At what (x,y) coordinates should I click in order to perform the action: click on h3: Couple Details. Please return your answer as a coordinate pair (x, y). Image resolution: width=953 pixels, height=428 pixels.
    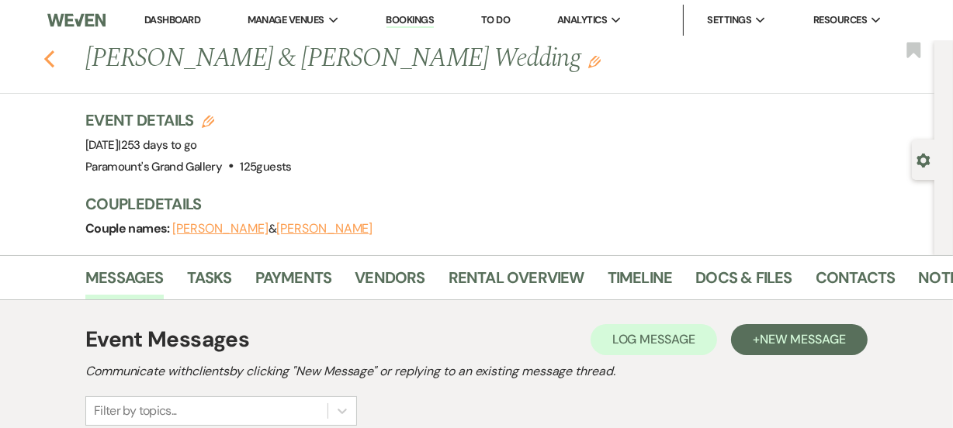
    Looking at the image, I should click on (502, 204).